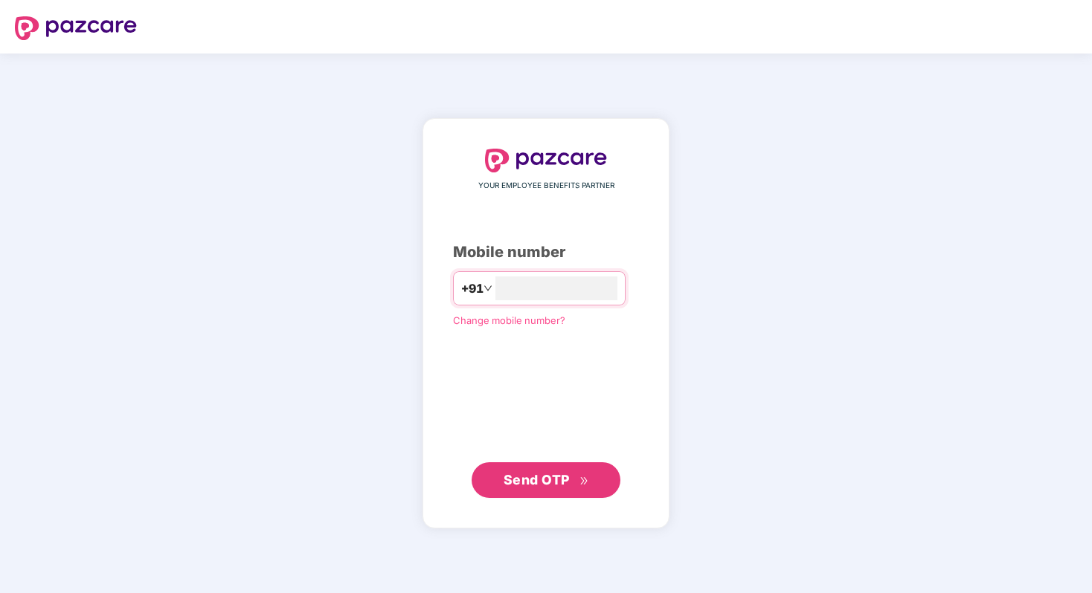 The image size is (1092, 593). Describe the element at coordinates (488, 289) in the screenshot. I see `span: down` at that location.